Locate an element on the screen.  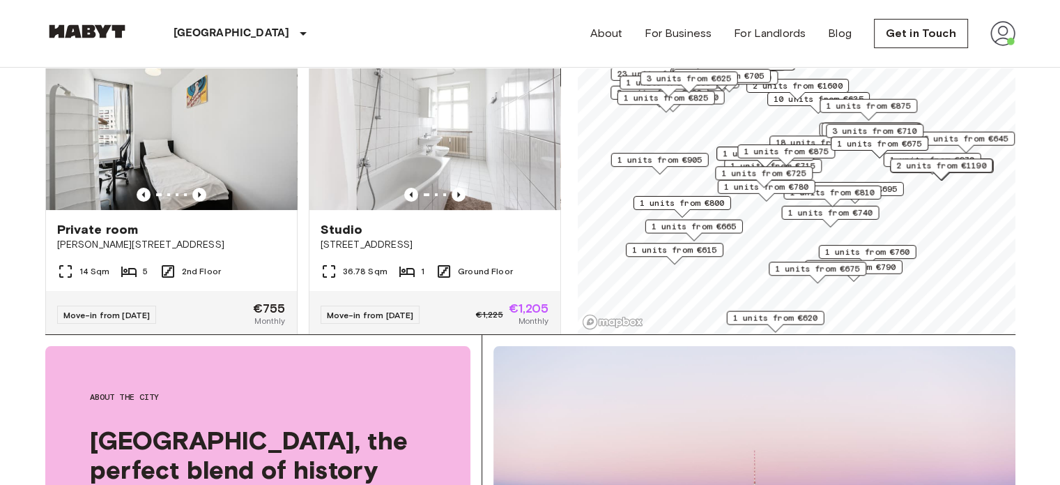
span: 1 is located at coordinates (422, 271).